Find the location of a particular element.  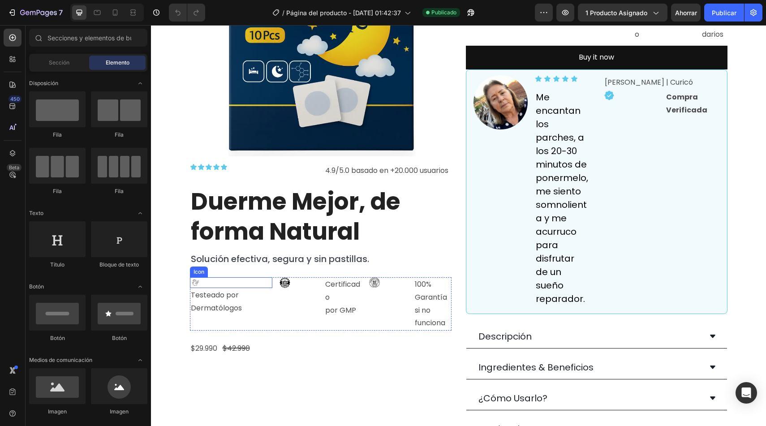

div: Deshacer/Rehacer is located at coordinates (187, 13).